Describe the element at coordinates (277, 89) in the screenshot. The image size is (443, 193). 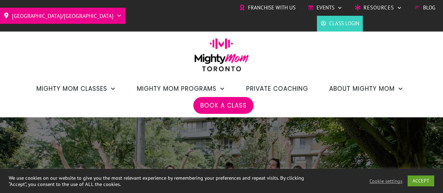
I see `a: Private Coaching` at that location.